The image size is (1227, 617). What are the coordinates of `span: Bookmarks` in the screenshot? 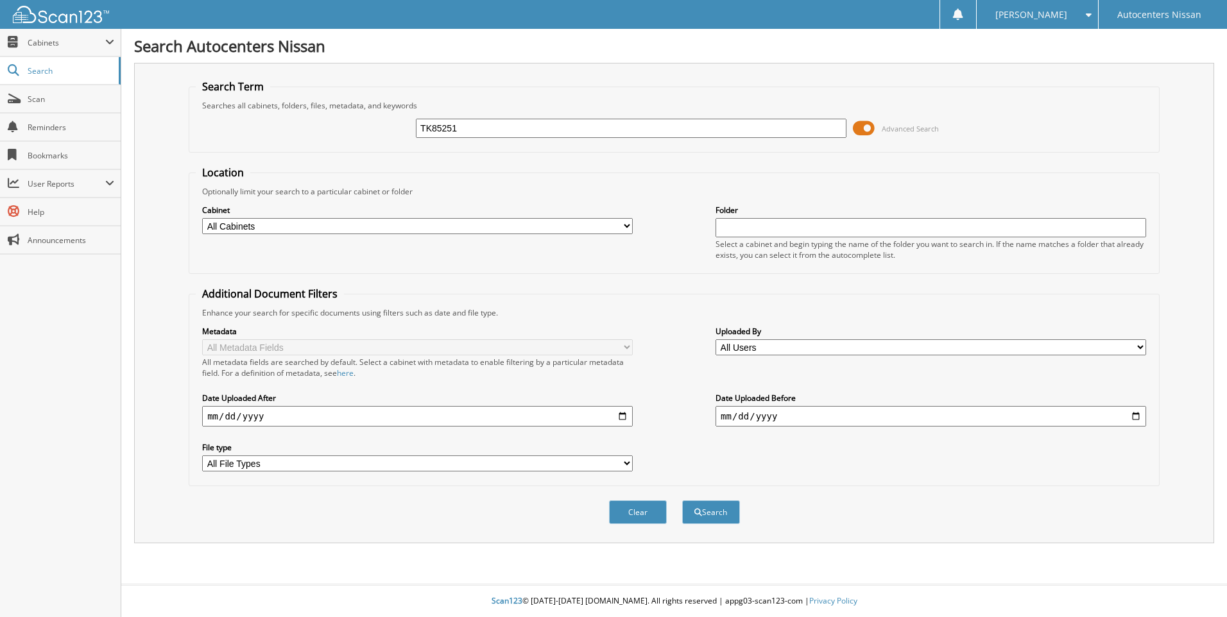 It's located at (71, 155).